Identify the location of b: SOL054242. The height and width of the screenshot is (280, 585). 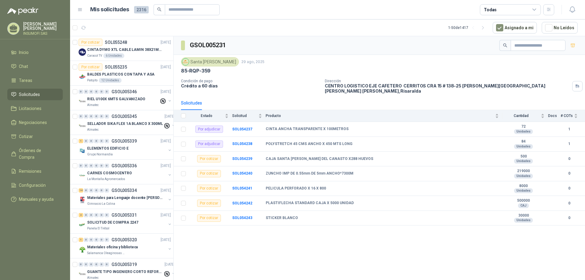
(242, 203).